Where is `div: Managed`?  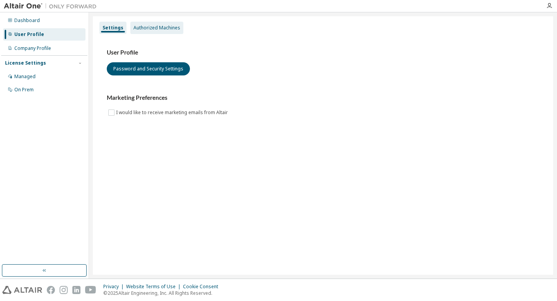
div: Managed is located at coordinates (25, 77).